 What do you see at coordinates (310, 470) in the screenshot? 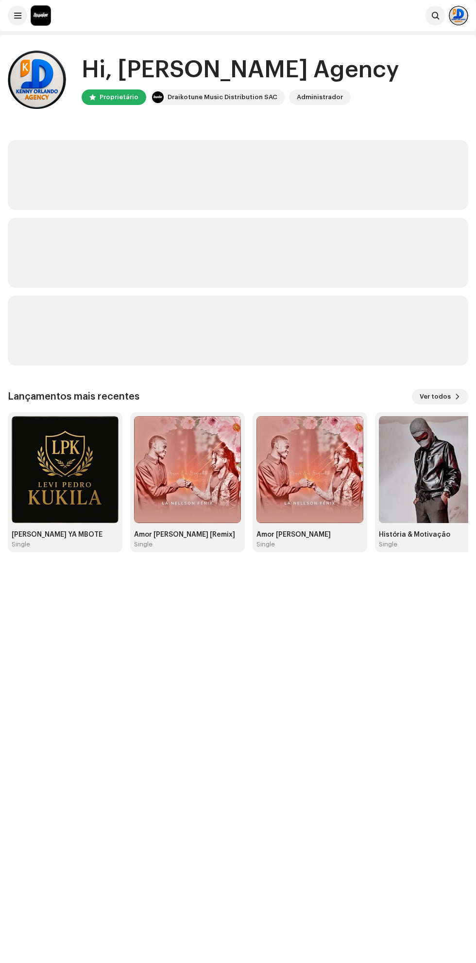
I see `img: de9d1391-1b79-47df-b70d-7e5bf2983f91` at bounding box center [310, 470].